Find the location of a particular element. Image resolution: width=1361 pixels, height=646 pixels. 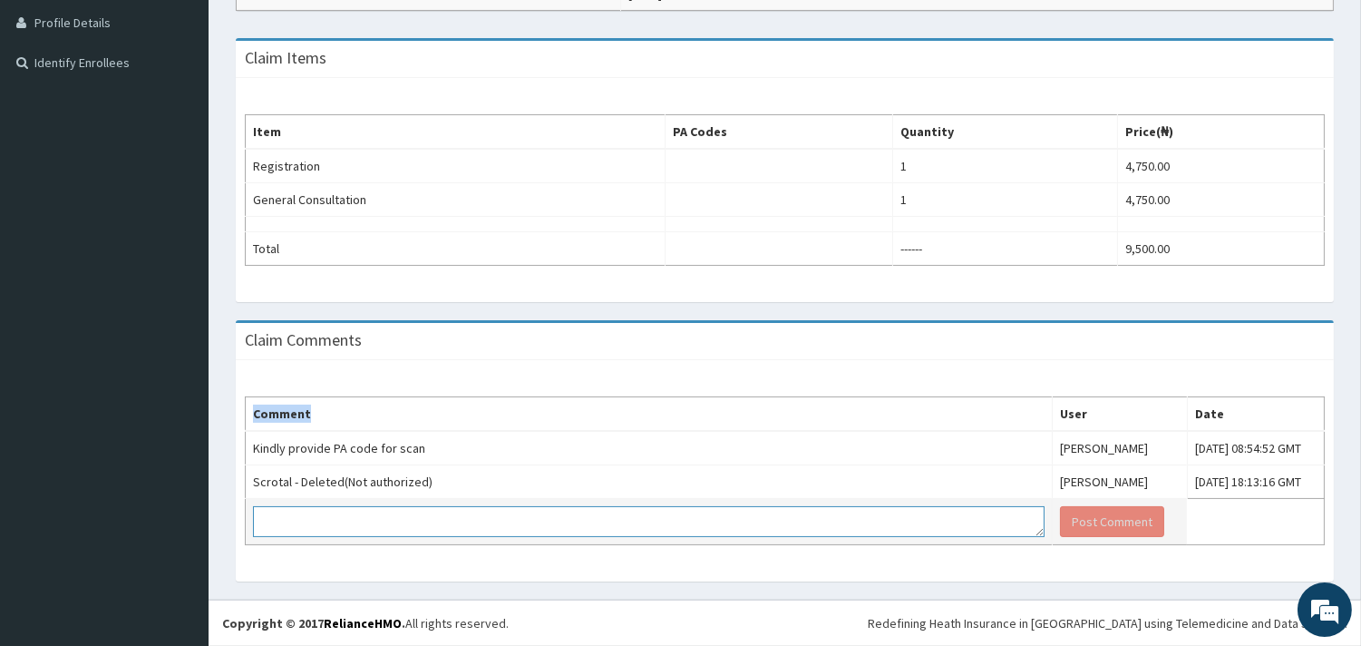

span: We're online! is located at coordinates (178, 294).